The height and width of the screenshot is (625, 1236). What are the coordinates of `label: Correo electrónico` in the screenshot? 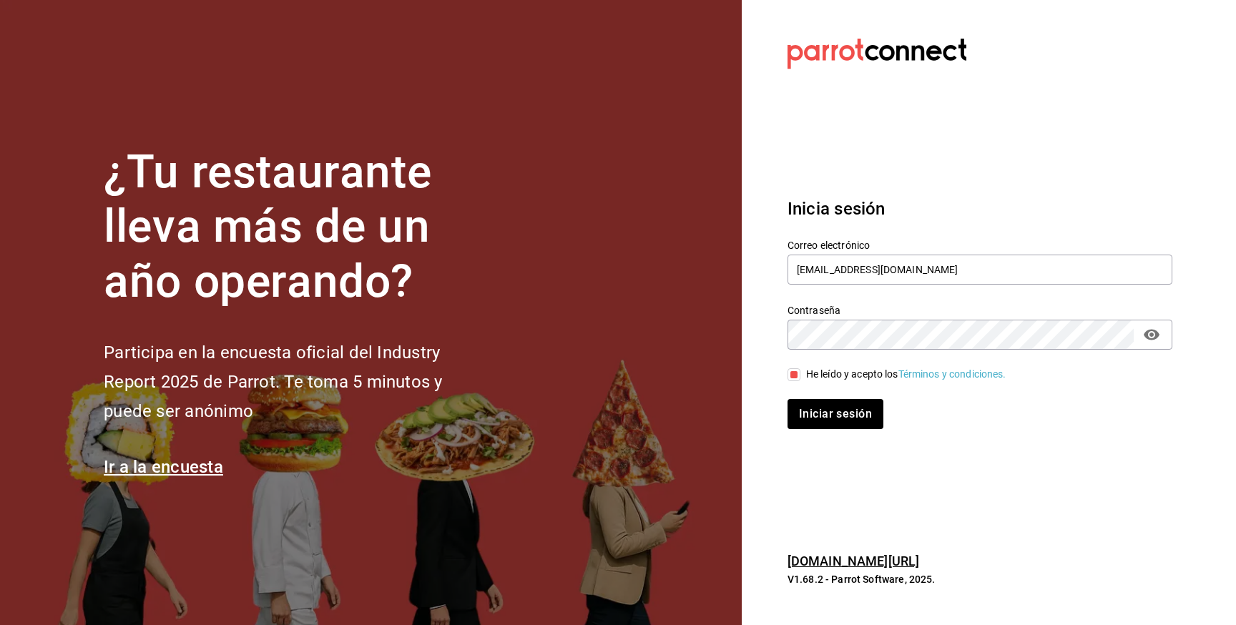 It's located at (980, 245).